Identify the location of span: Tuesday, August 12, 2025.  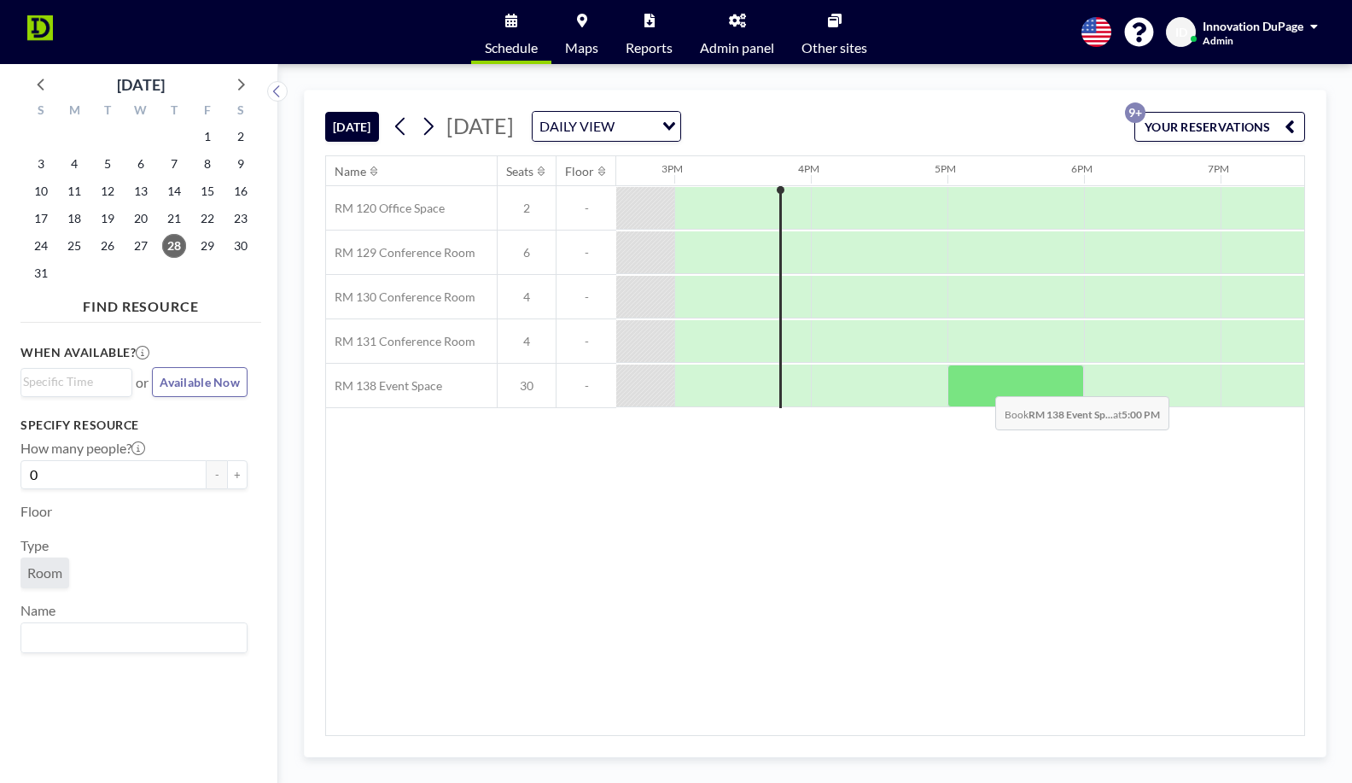
(108, 191).